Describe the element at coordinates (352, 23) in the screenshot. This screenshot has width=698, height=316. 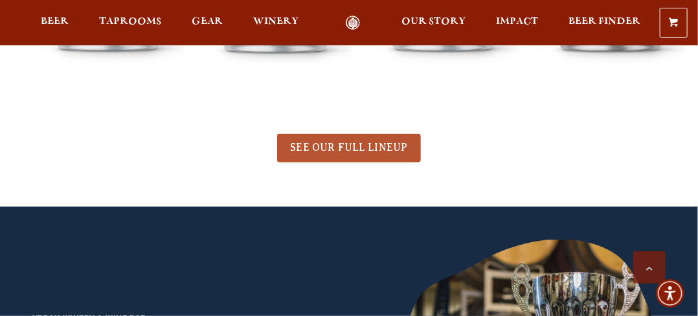
I see `a: Odell Home` at that location.